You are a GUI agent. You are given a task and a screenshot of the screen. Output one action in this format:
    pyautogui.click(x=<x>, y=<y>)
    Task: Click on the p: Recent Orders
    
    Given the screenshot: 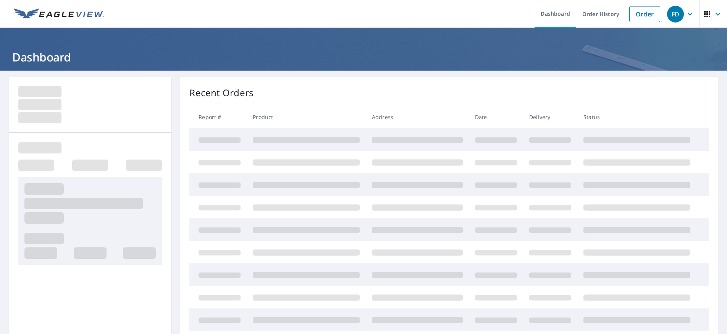 What is the action you would take?
    pyautogui.click(x=221, y=93)
    